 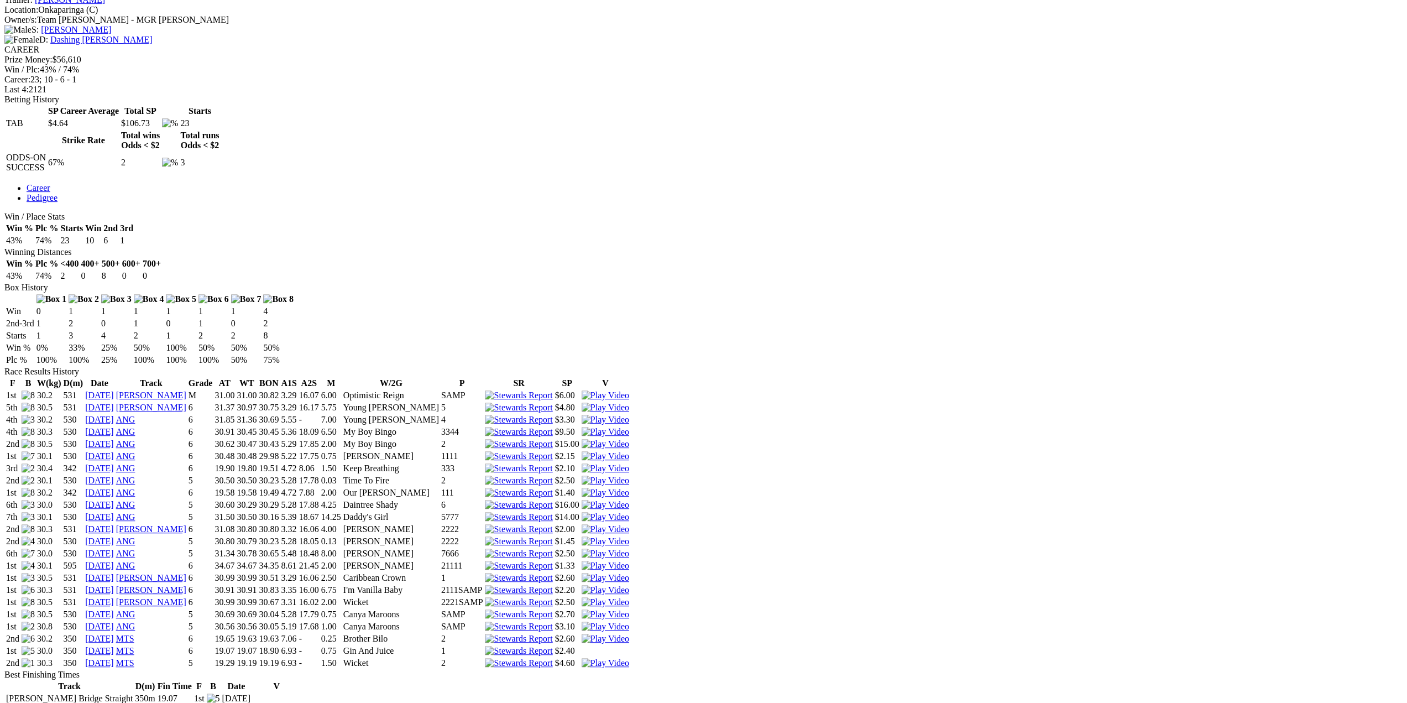 I want to click on img: 6, so click(x=28, y=639).